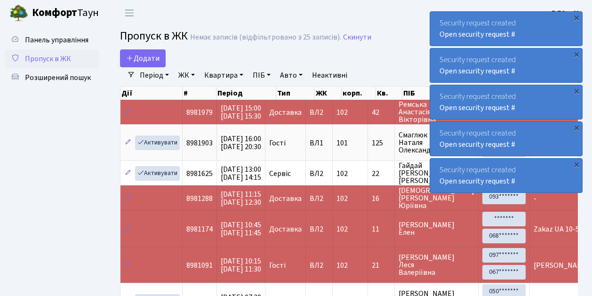 Image resolution: width=592 pixels, height=296 pixels. What do you see at coordinates (381, 174) in the screenshot?
I see `span: 22` at bounding box center [381, 174].